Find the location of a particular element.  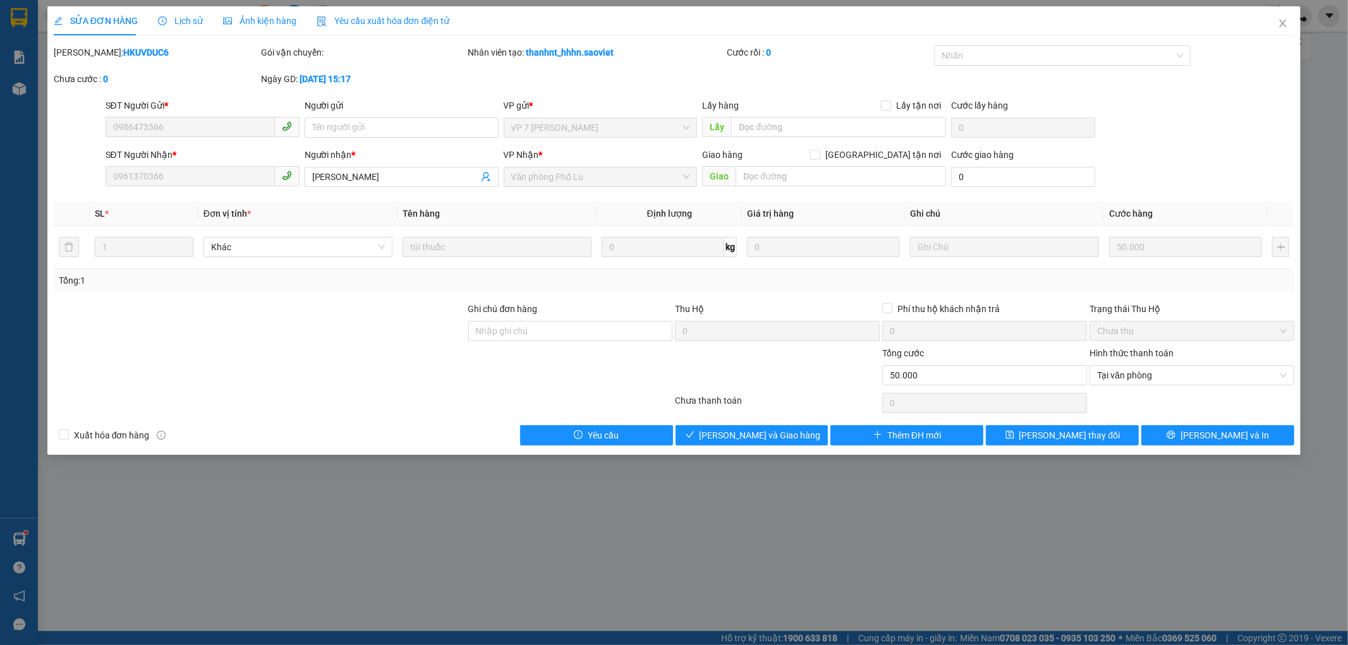

span: Yêu cầu xuất hóa đơn điện tử is located at coordinates (383, 21).